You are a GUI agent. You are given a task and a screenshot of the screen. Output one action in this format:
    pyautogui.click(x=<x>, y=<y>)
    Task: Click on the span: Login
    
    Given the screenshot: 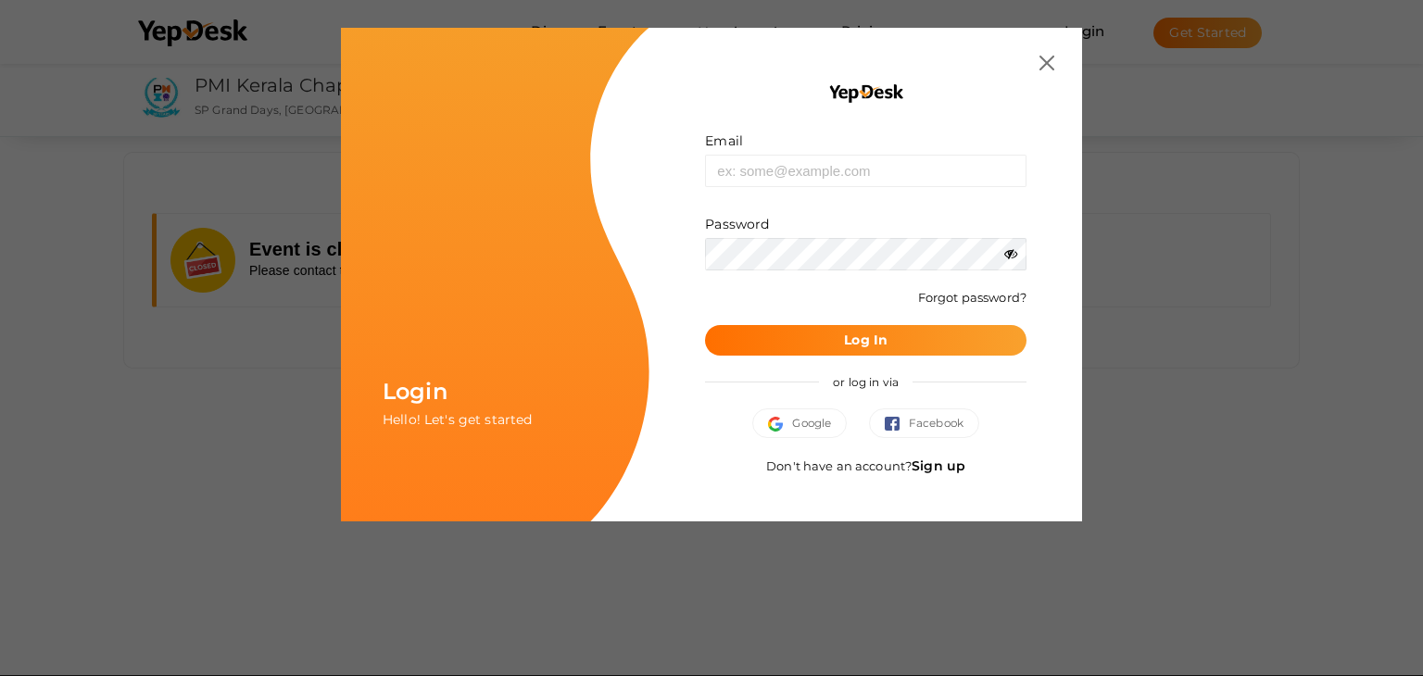 What is the action you would take?
    pyautogui.click(x=415, y=391)
    